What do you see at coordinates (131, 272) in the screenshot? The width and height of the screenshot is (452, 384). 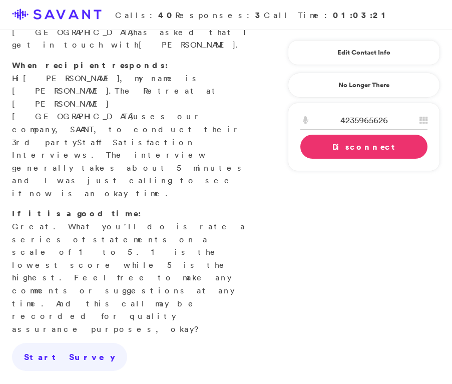 I see `p: Great. What you'll do is rate a series of statements on a scale of 1 to 5. 1 is the lowest score ...` at bounding box center [131, 272].